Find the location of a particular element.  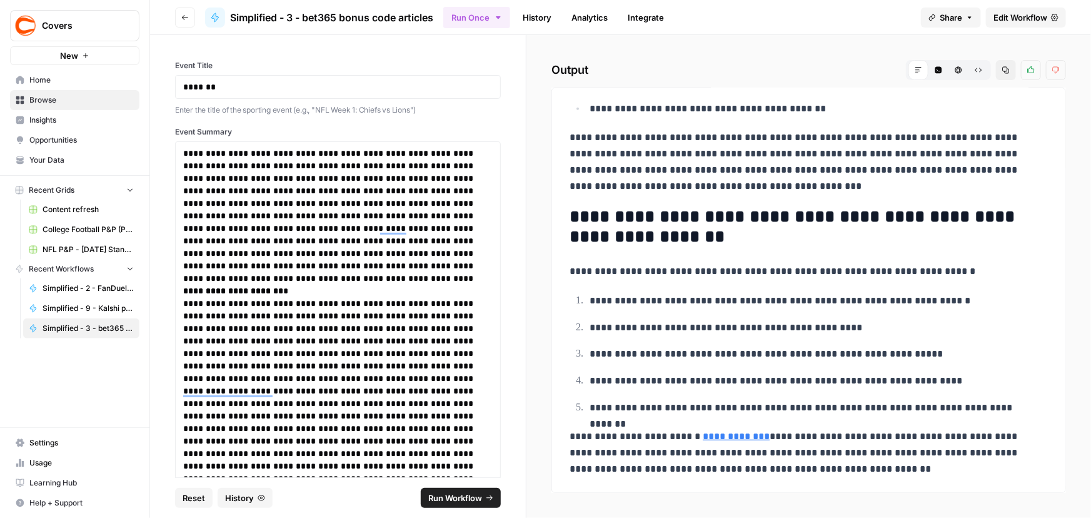

button: Help + Support is located at coordinates (74, 503).